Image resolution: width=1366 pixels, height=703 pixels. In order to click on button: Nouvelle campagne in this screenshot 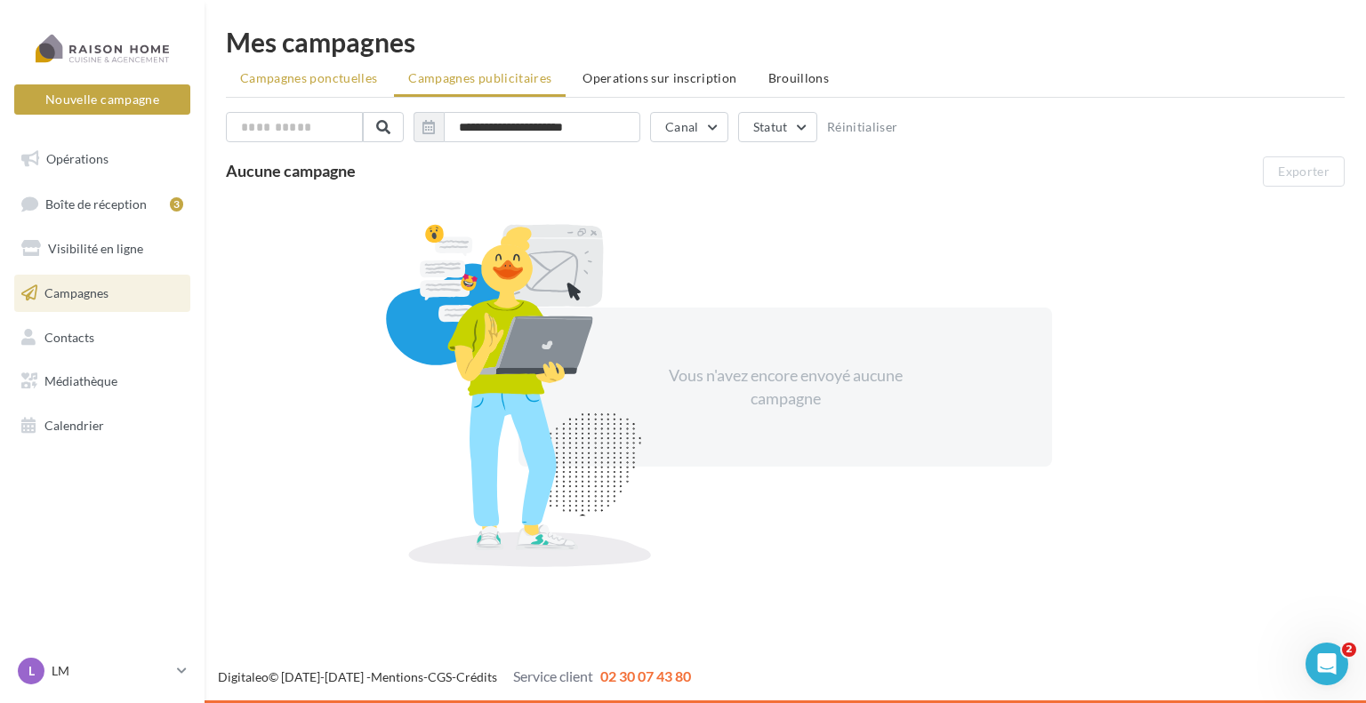, I will do `click(102, 100)`.